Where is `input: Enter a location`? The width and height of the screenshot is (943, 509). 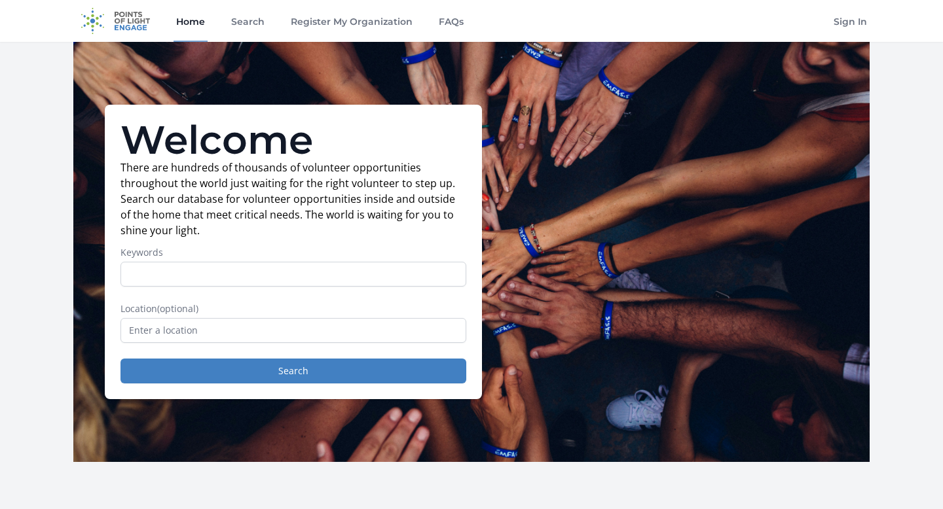 input: Enter a location is located at coordinates (293, 331).